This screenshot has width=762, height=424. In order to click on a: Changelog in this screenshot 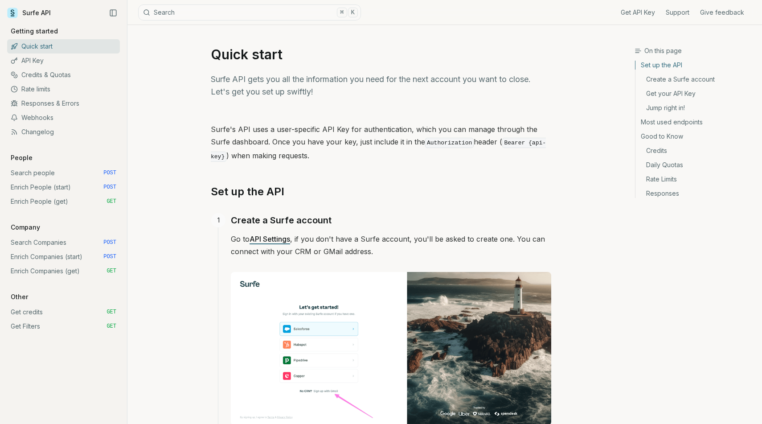, I will do `click(63, 132)`.